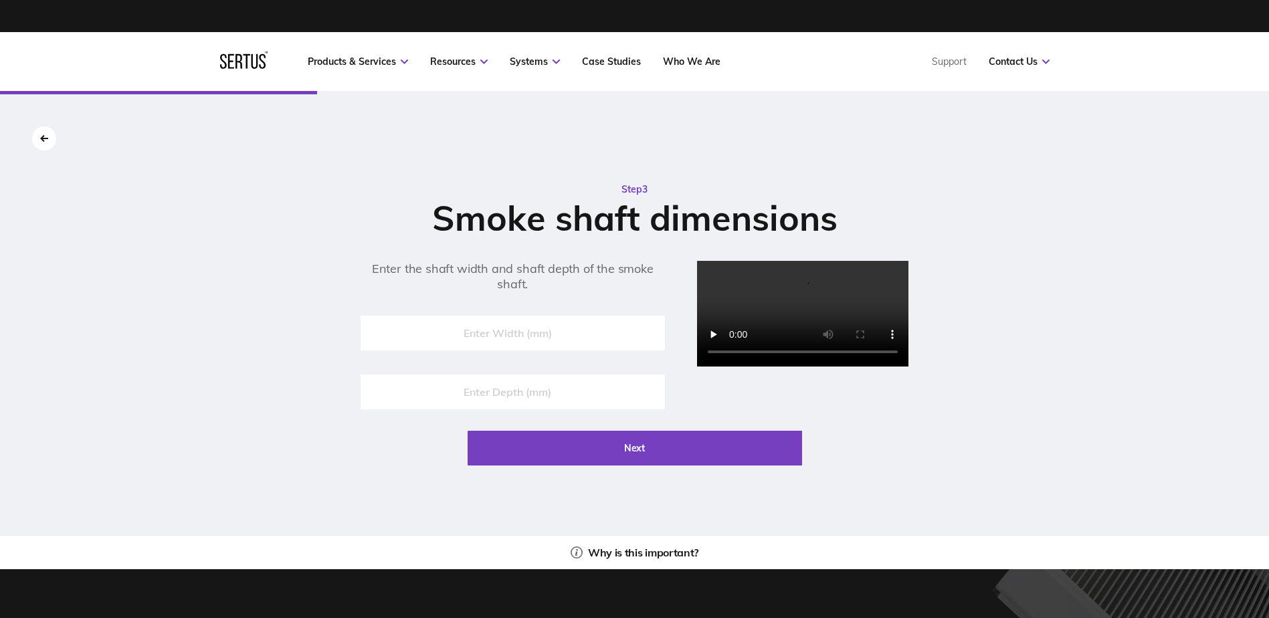  I want to click on input: Enter Width (mm), so click(512, 333).